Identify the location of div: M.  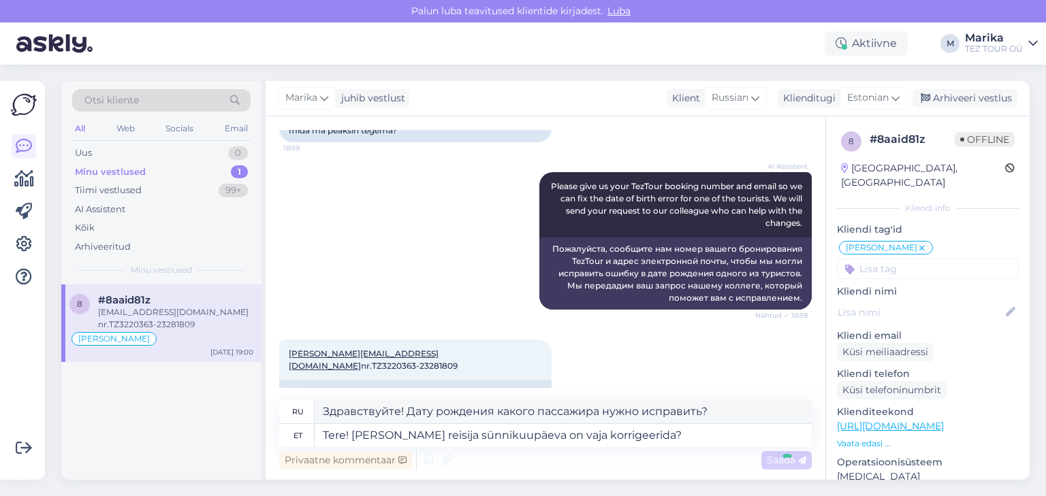
(950, 44).